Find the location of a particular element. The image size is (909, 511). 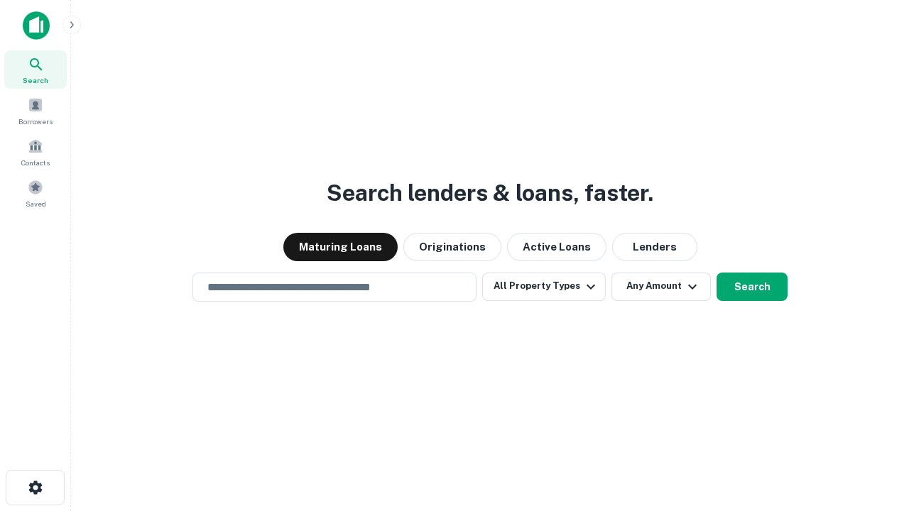

div: Search is located at coordinates (36, 70).